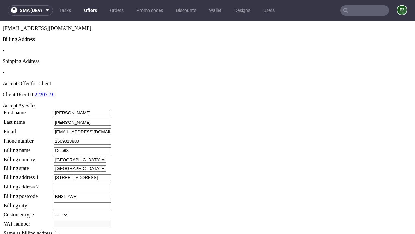 The image size is (415, 234). What do you see at coordinates (28, 212) in the screenshot?
I see `td: Same as billing address` at bounding box center [28, 212].